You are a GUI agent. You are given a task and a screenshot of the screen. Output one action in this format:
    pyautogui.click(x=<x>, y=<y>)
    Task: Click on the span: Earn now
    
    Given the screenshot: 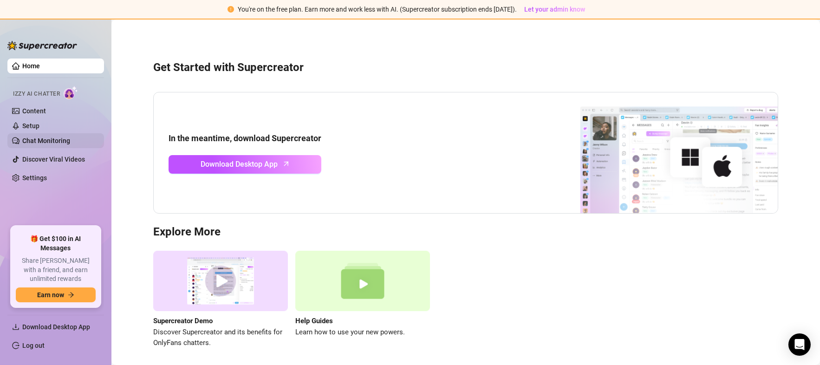 What is the action you would take?
    pyautogui.click(x=51, y=295)
    